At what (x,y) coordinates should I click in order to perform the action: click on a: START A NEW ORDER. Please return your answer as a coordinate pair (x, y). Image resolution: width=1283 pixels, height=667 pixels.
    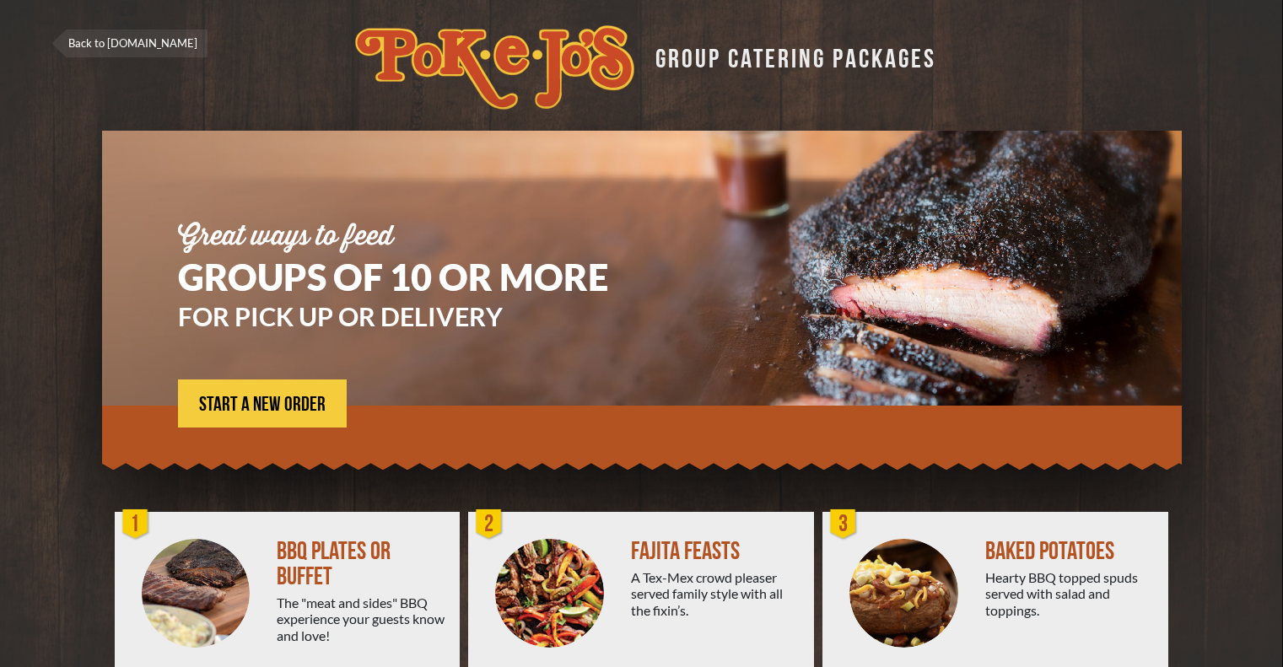
    Looking at the image, I should click on (262, 403).